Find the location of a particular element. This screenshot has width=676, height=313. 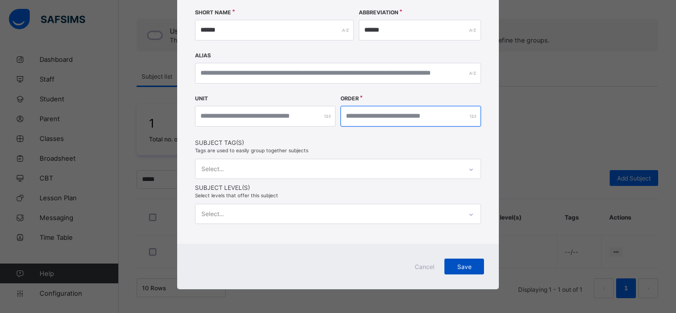

span: Subject Level(s) is located at coordinates (338, 188).